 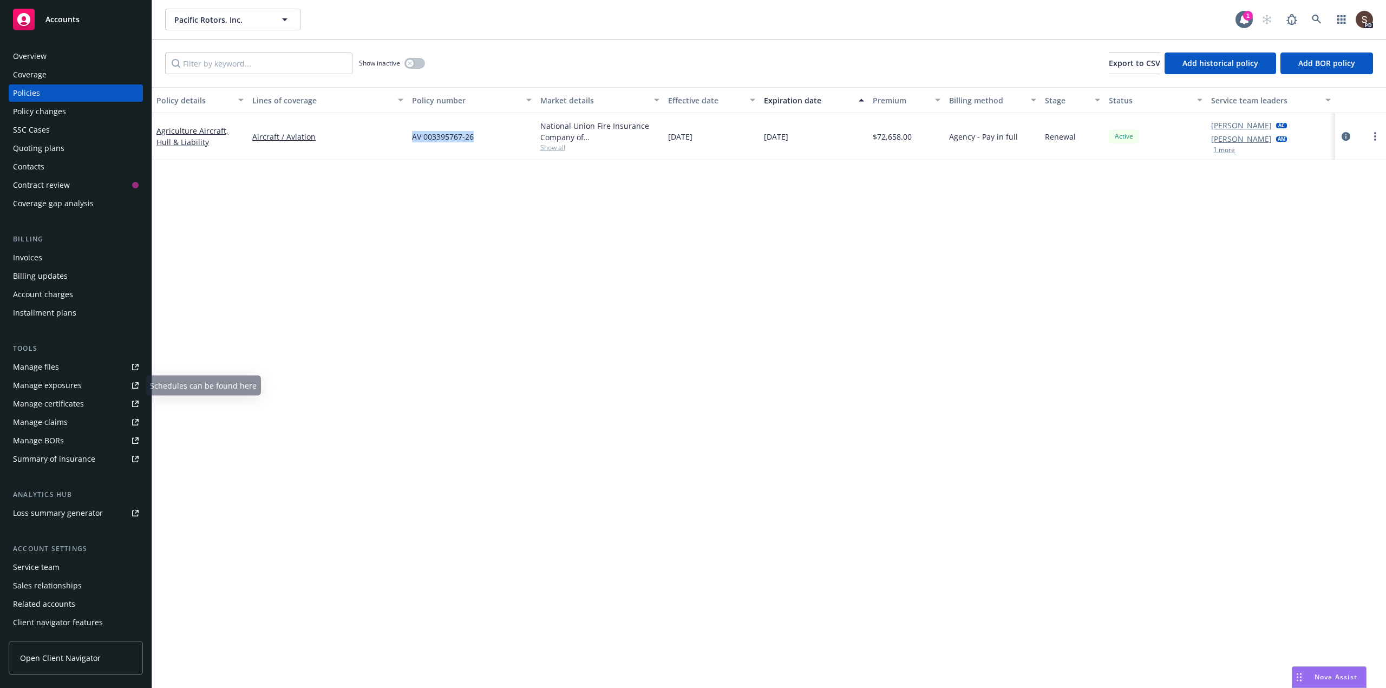 What do you see at coordinates (986, 100) in the screenshot?
I see `div: Billing method` at bounding box center [986, 100].